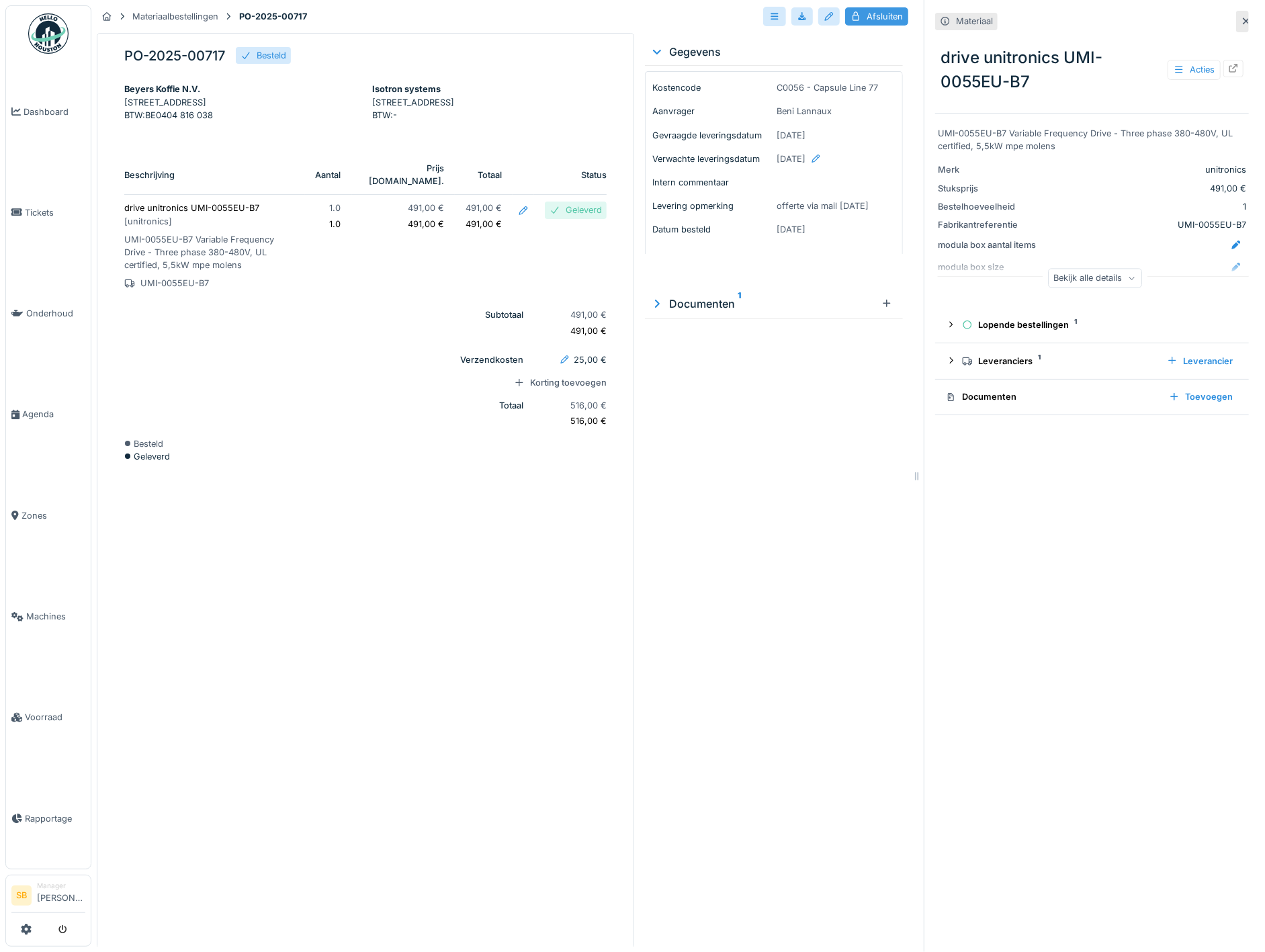 This screenshot has height=952, width=1265. What do you see at coordinates (1200, 396) in the screenshot?
I see `div: Toevoegen` at bounding box center [1200, 396].